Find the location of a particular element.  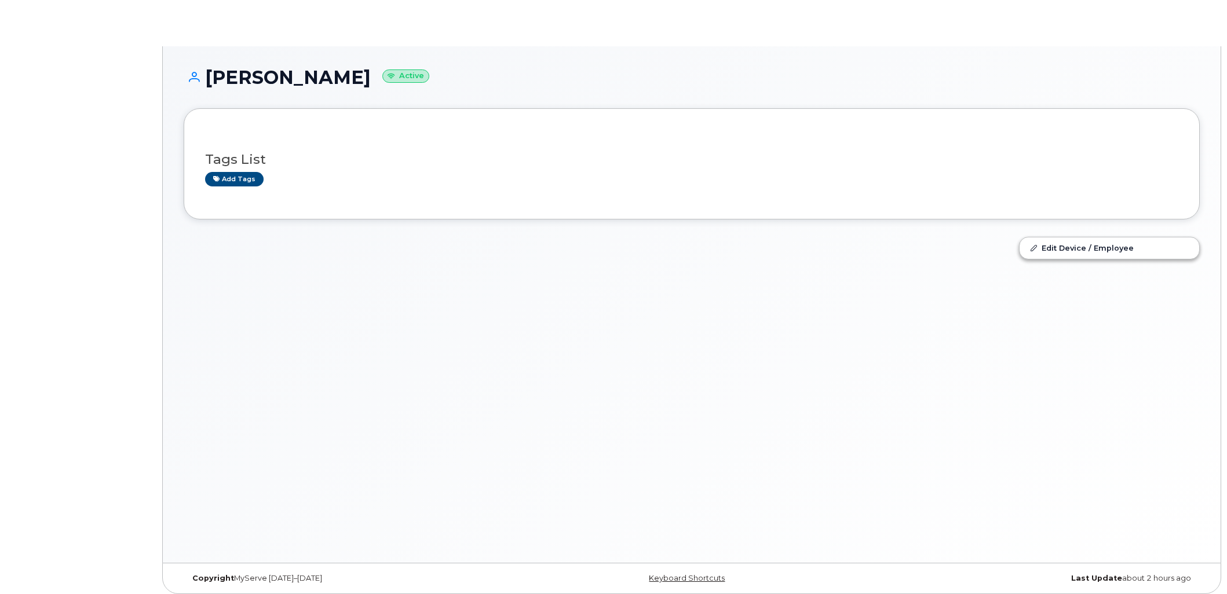

a: Edit Device / Employee is located at coordinates (1110, 248).